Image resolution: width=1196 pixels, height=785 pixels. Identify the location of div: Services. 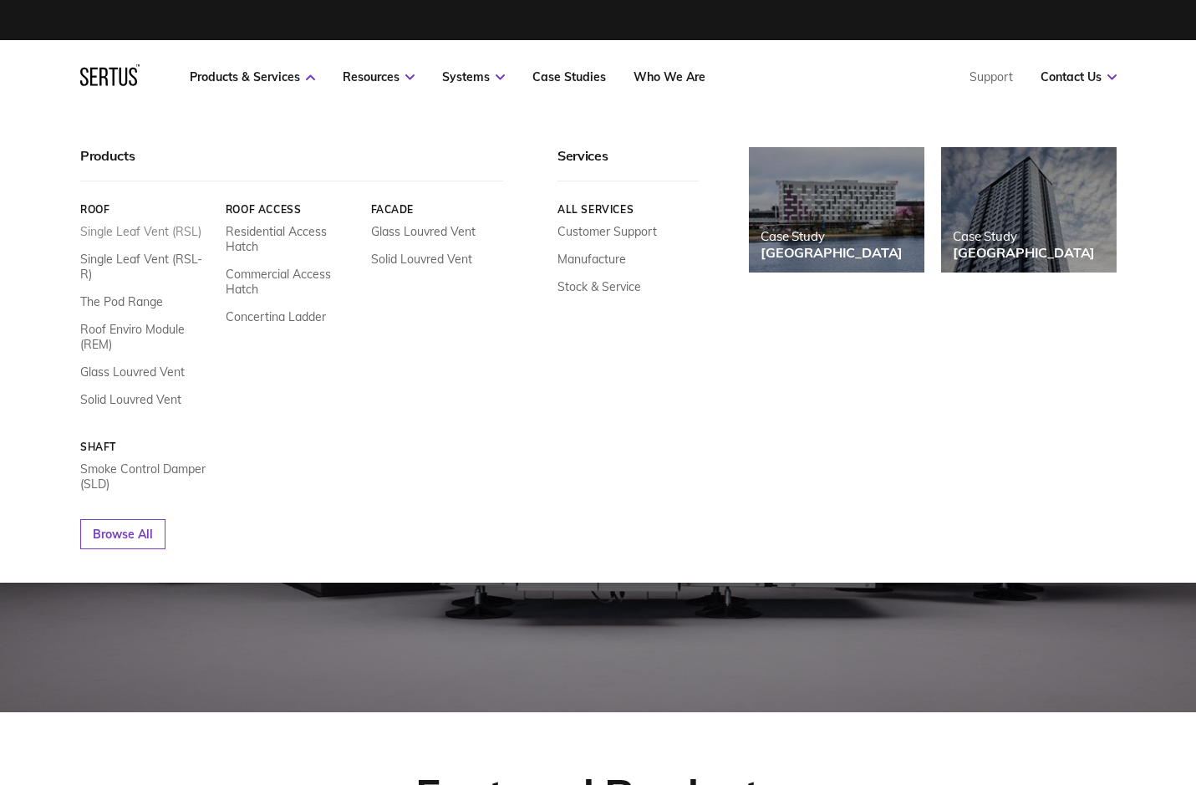
(628, 164).